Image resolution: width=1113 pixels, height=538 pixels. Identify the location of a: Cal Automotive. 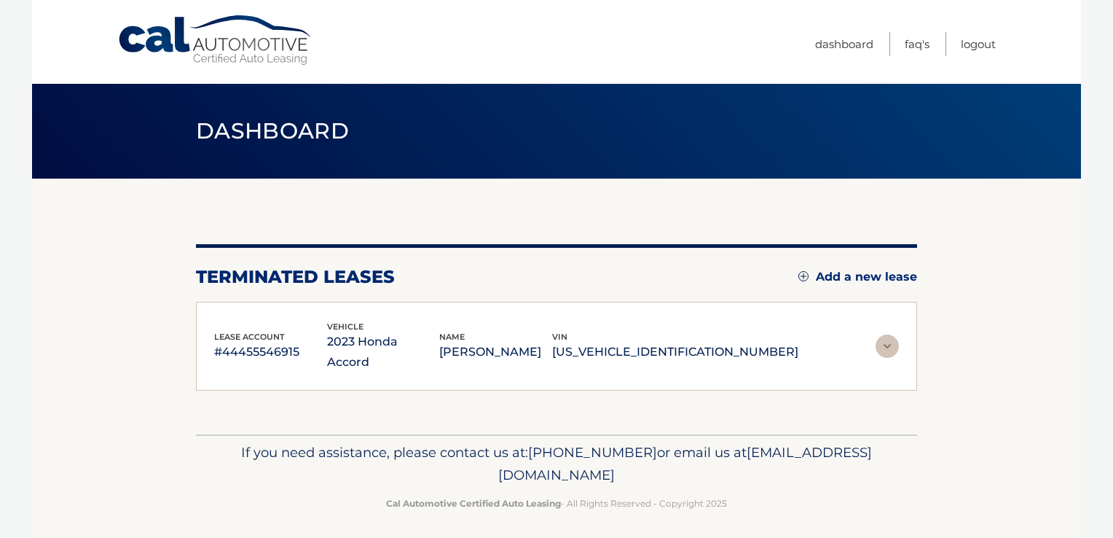
(216, 40).